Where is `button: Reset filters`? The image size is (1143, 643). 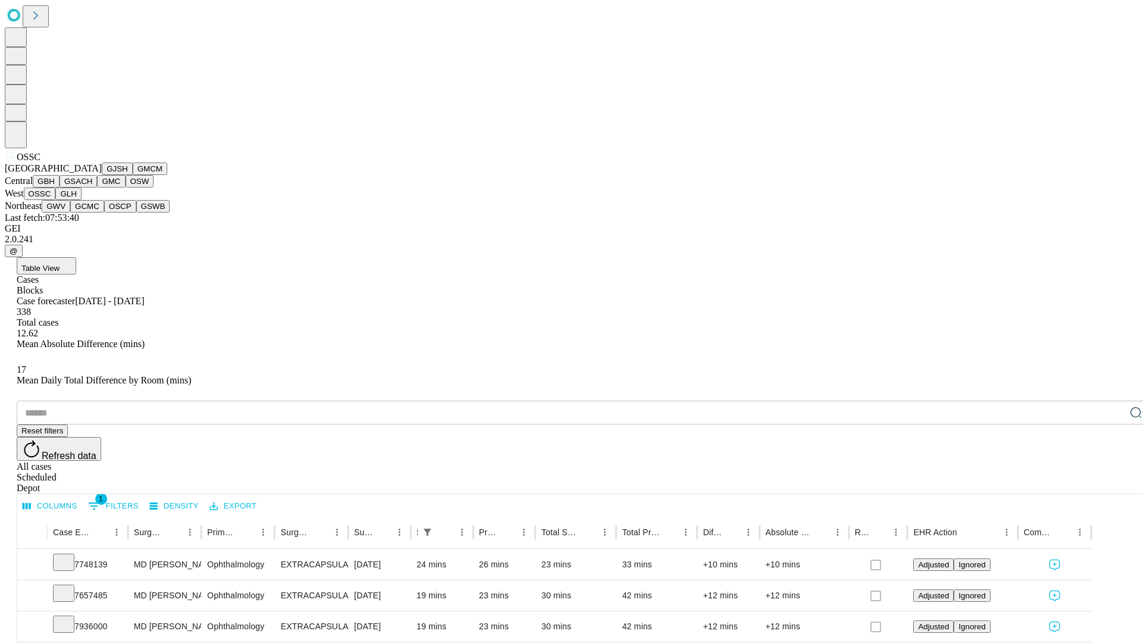 button: Reset filters is located at coordinates (42, 430).